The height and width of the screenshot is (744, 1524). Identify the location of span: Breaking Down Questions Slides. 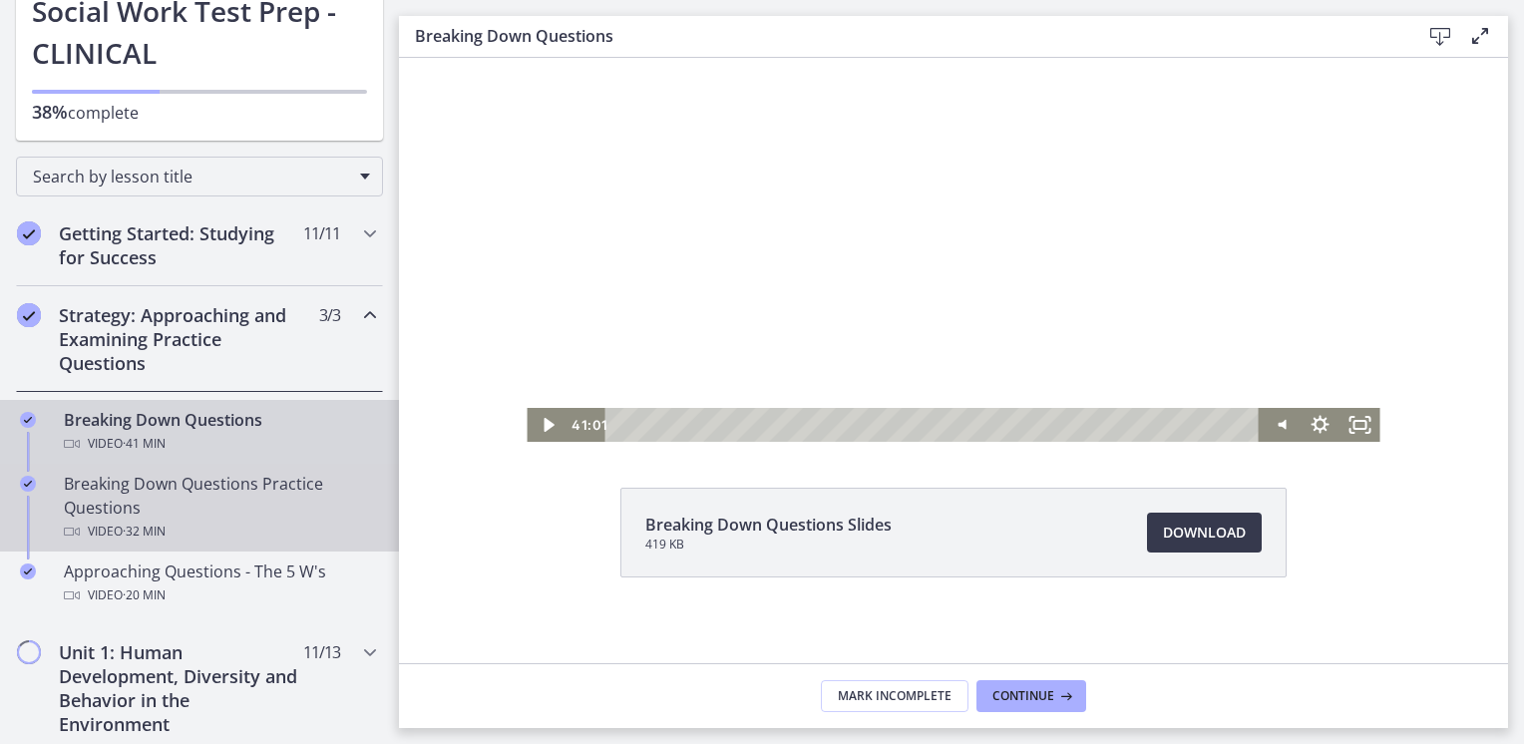
(768, 525).